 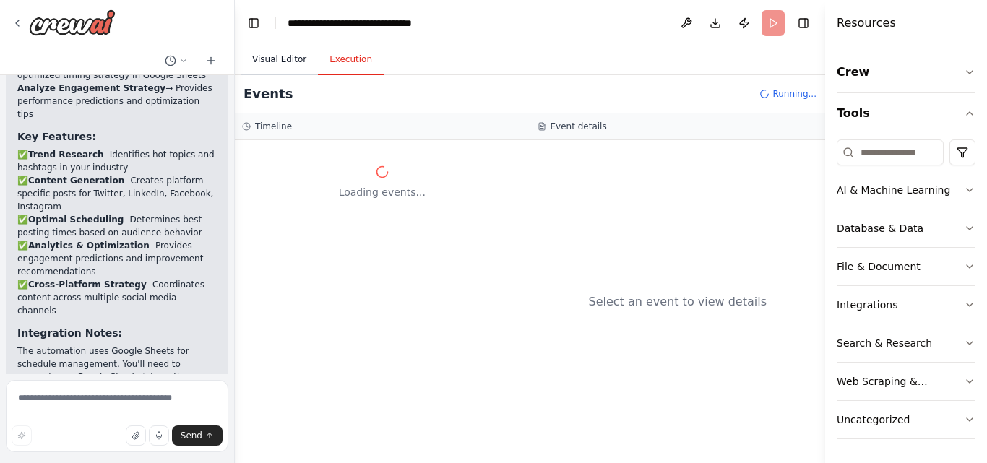 I want to click on p: The automation uses Google Sheets for schedule management. You'll need to connect your Google She..., so click(x=117, y=397).